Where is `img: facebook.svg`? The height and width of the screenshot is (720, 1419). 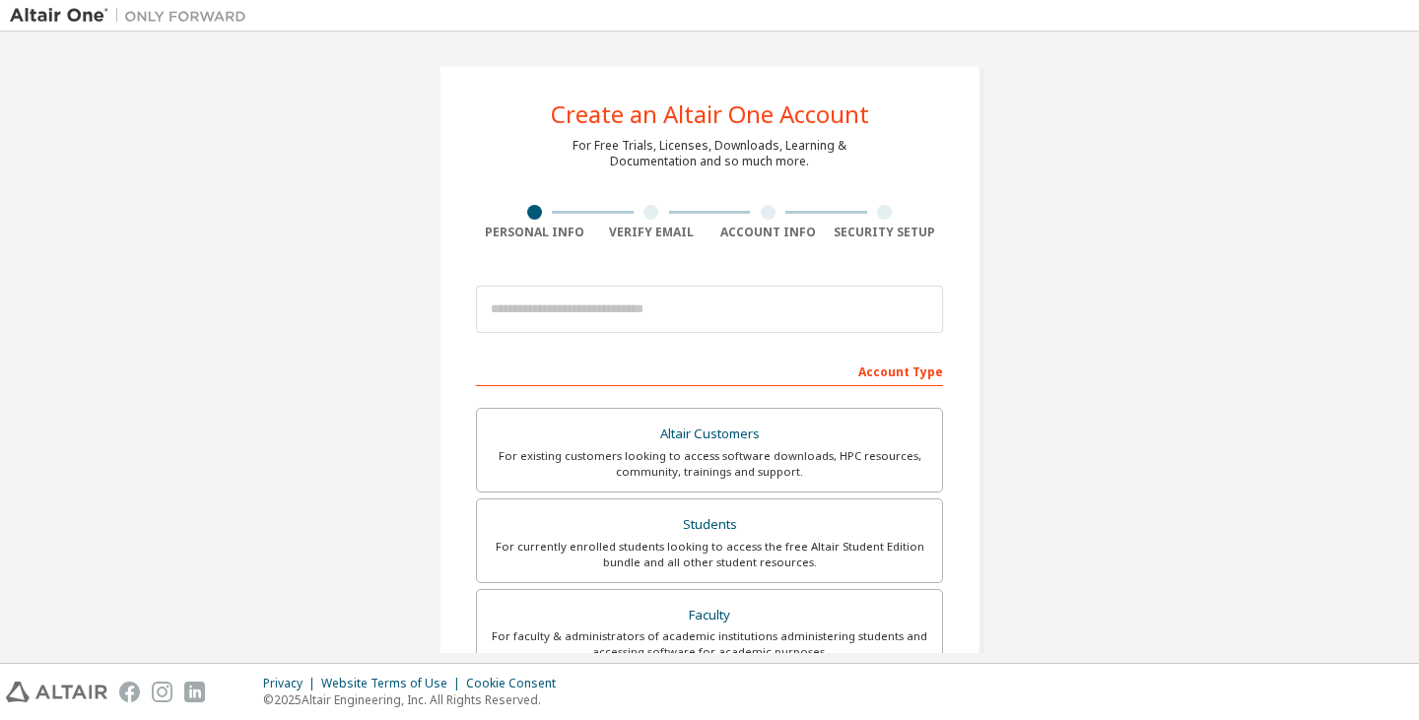 img: facebook.svg is located at coordinates (129, 692).